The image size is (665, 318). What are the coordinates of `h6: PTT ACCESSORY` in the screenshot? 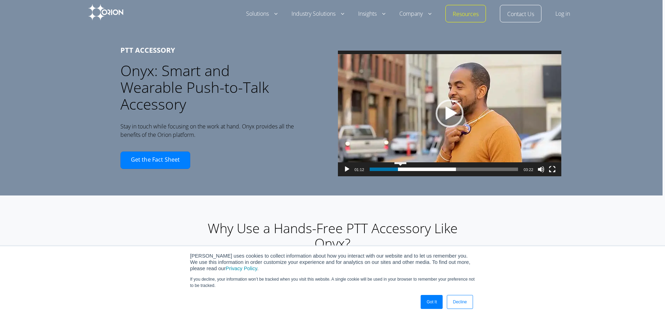 It's located at (208, 50).